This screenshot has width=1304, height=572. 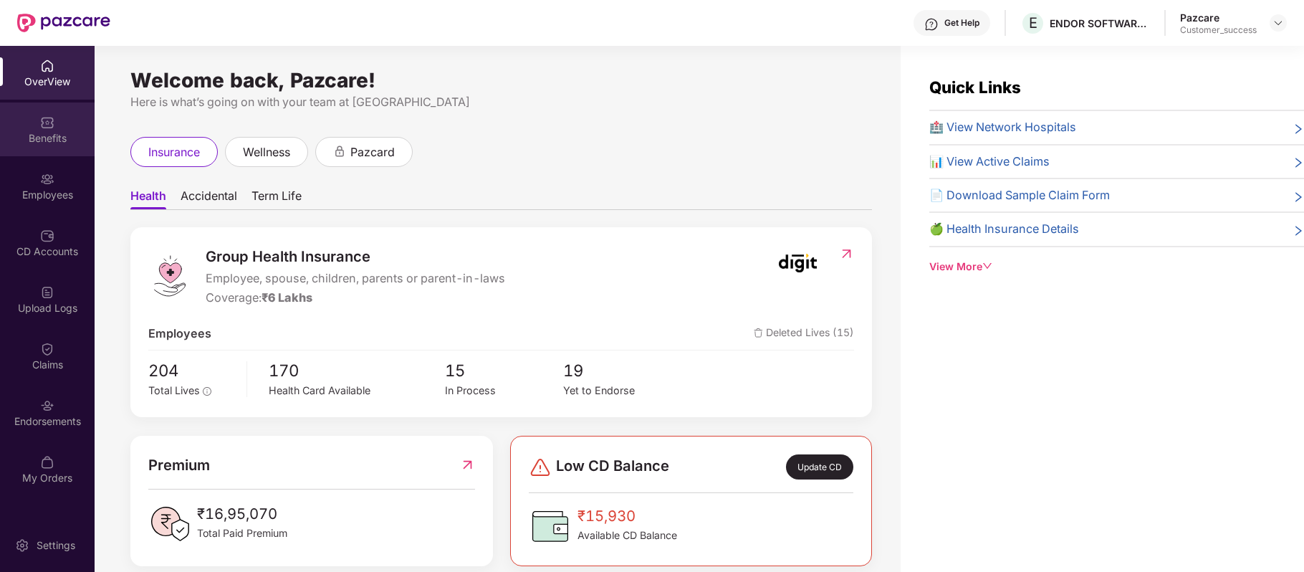 I want to click on img: deleteIcon, so click(x=758, y=332).